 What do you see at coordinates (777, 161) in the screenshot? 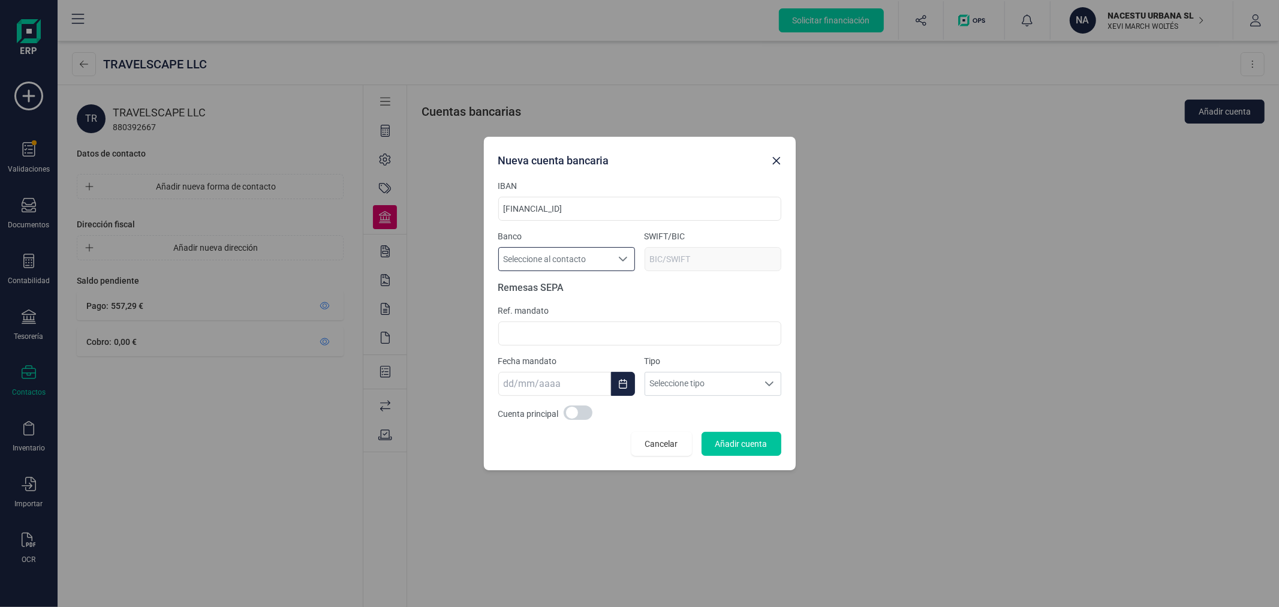
I see `button: Close` at bounding box center [777, 161].